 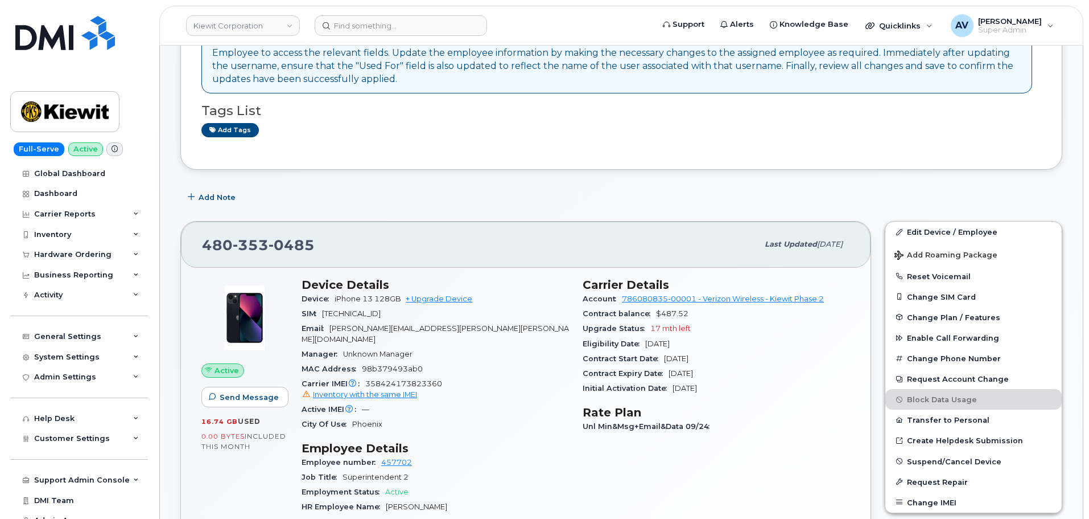 I want to click on span: Employee number, so click(x=342, y=462).